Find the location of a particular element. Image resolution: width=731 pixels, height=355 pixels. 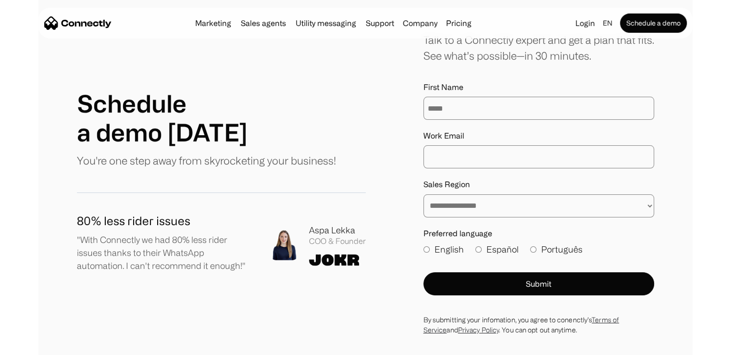

label: First Name is located at coordinates (539, 87).